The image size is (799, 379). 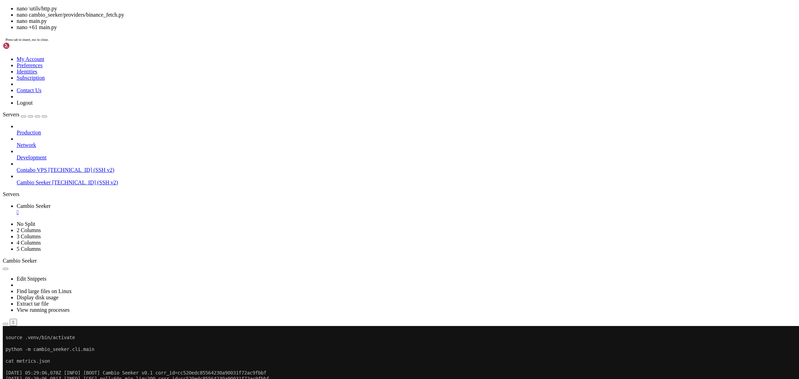 What do you see at coordinates (37, 298) in the screenshot?
I see `a: Display disk usage` at bounding box center [37, 298].